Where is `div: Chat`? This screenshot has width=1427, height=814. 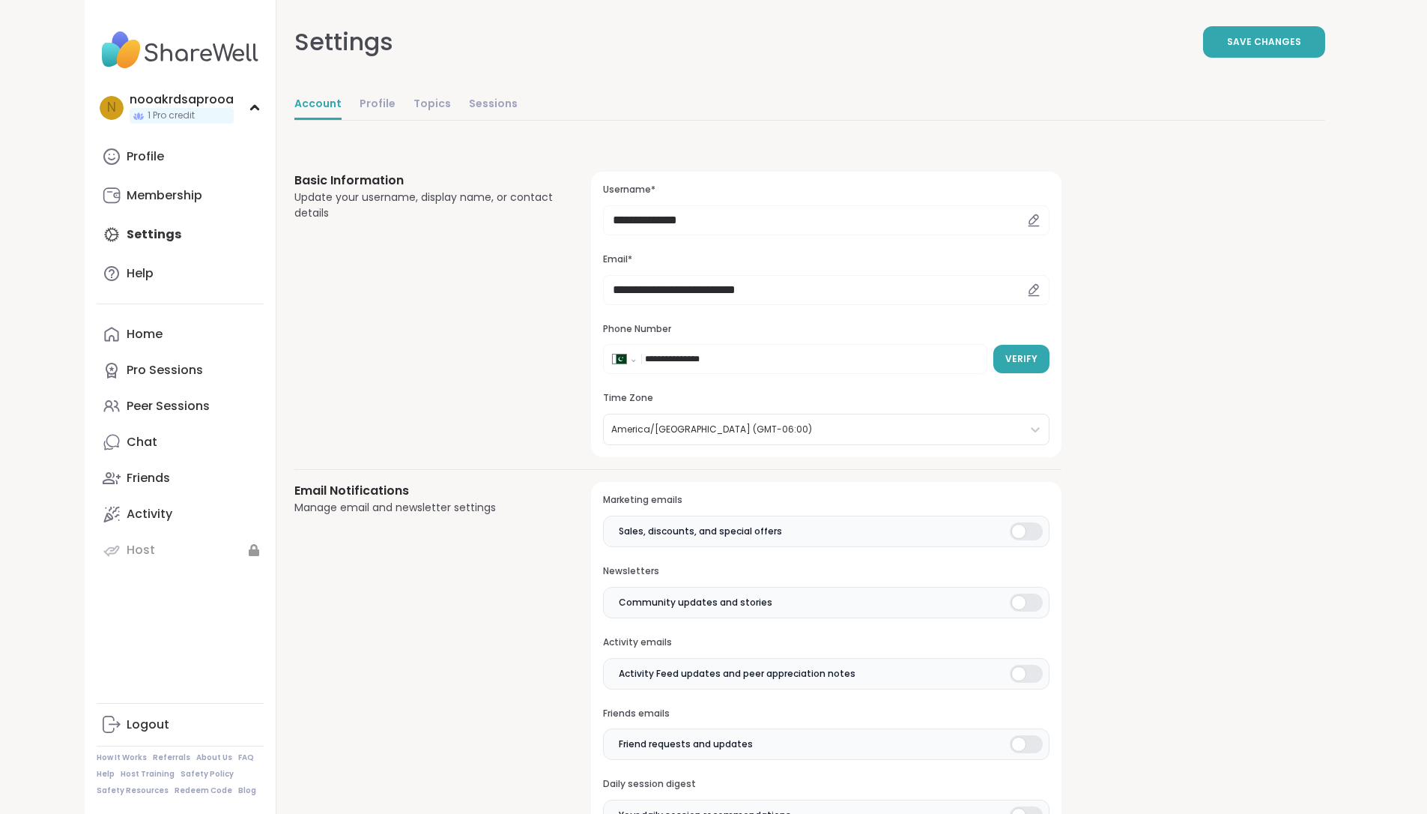 div: Chat is located at coordinates (142, 442).